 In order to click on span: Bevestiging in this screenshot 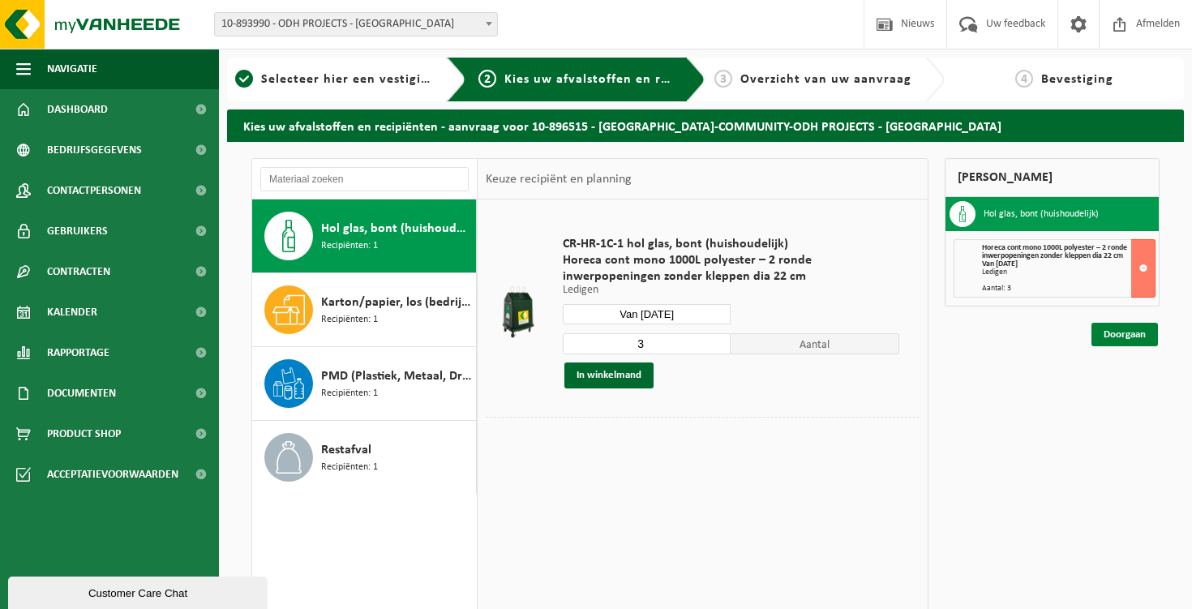, I will do `click(1077, 79)`.